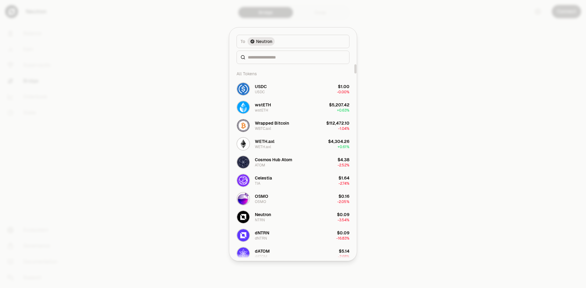 This screenshot has width=586, height=288. I want to click on span: -2.74%, so click(344, 184).